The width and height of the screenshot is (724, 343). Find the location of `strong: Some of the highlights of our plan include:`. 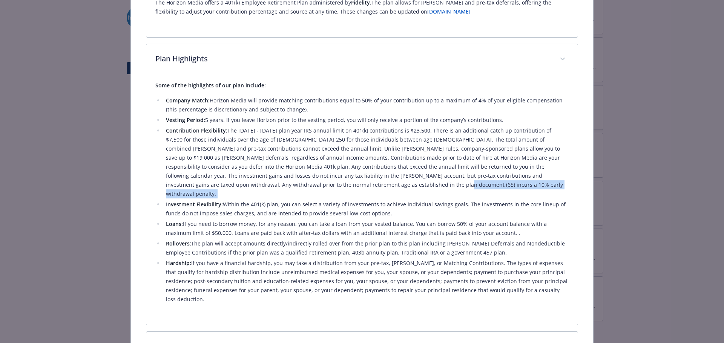

strong: Some of the highlights of our plan include: is located at coordinates (210, 85).